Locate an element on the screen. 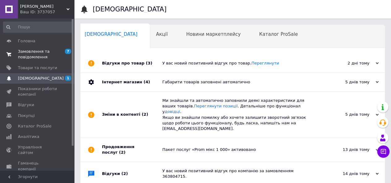 Image resolution: width=391 pixels, height=183 pixels. span: Товари та послуги is located at coordinates (37, 68).